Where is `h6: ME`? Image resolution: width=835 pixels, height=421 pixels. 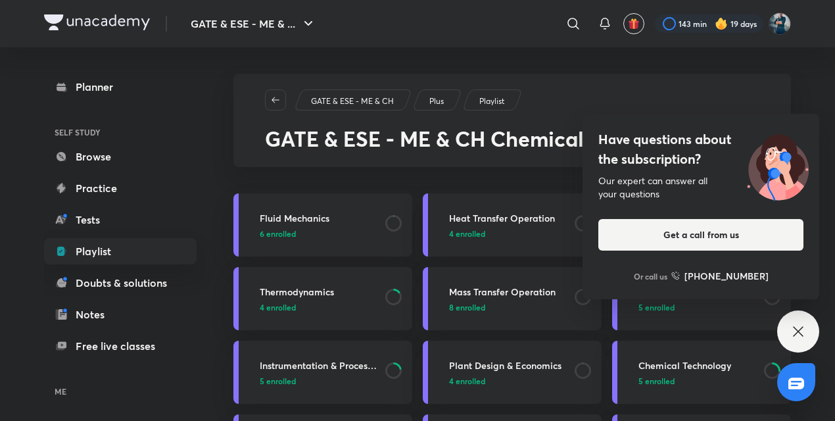
h6: ME is located at coordinates (120, 391).